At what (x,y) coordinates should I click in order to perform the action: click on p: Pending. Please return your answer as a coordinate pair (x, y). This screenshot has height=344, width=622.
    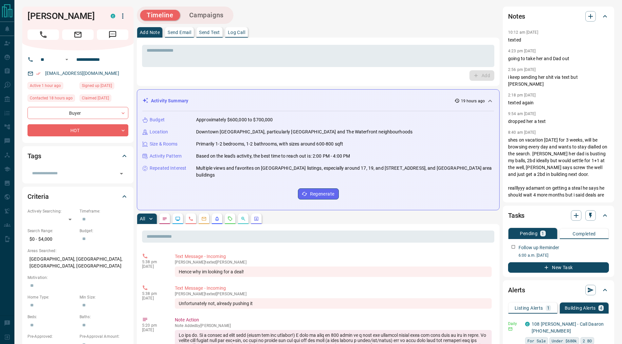
    Looking at the image, I should click on (529, 234).